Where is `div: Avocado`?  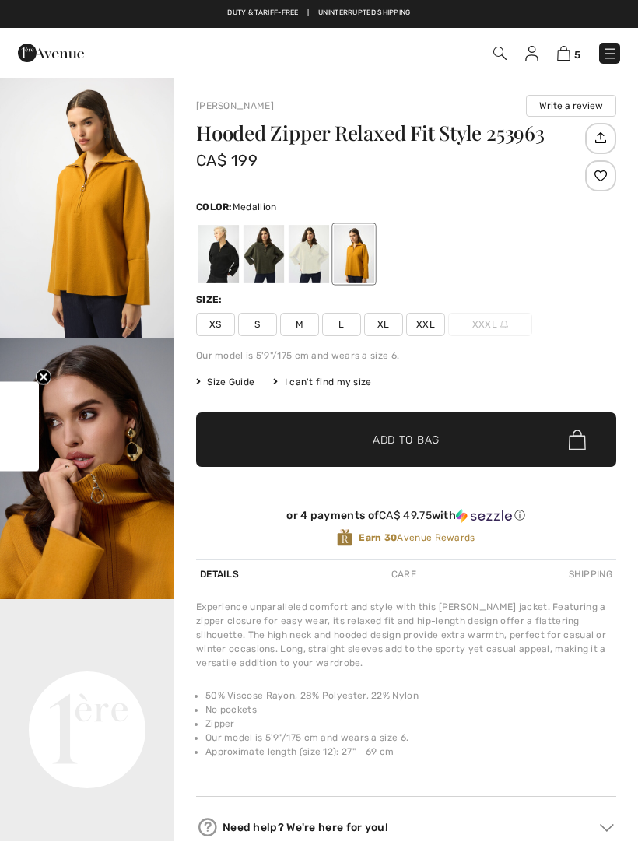 div: Avocado is located at coordinates (264, 254).